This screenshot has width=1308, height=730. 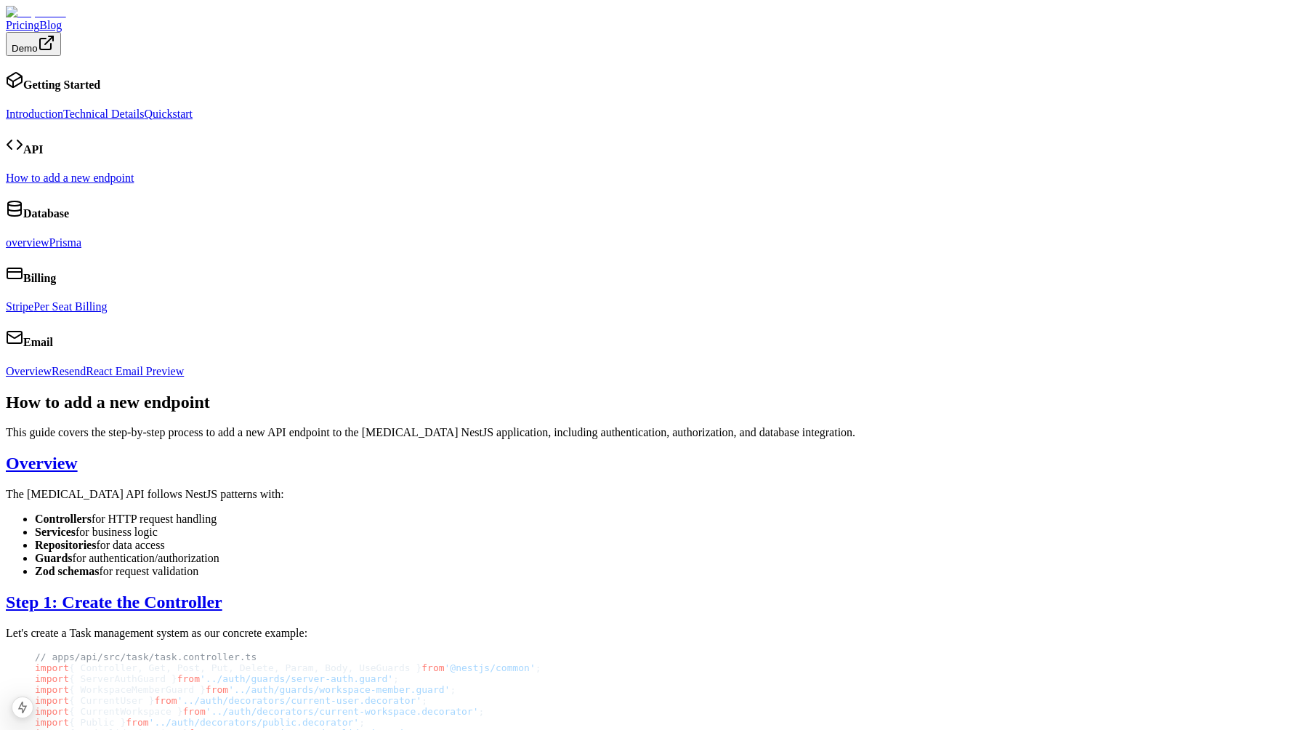 What do you see at coordinates (339, 689) in the screenshot?
I see `span: '../auth/guards/workspace-member.guard'` at bounding box center [339, 689].